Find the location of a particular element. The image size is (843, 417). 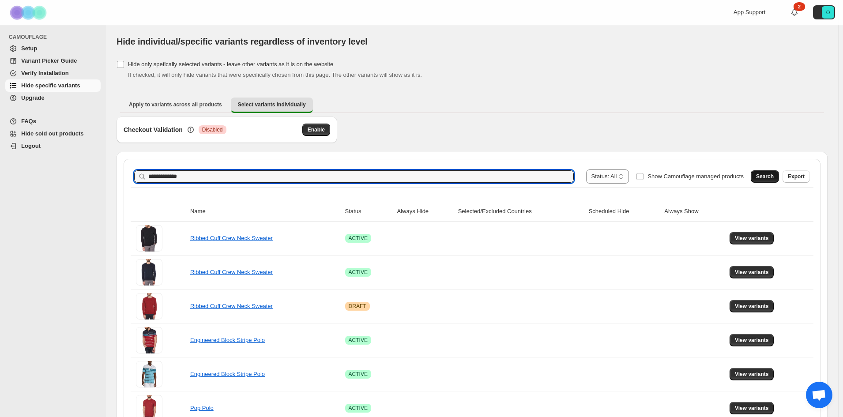

button: Search is located at coordinates (765, 177).